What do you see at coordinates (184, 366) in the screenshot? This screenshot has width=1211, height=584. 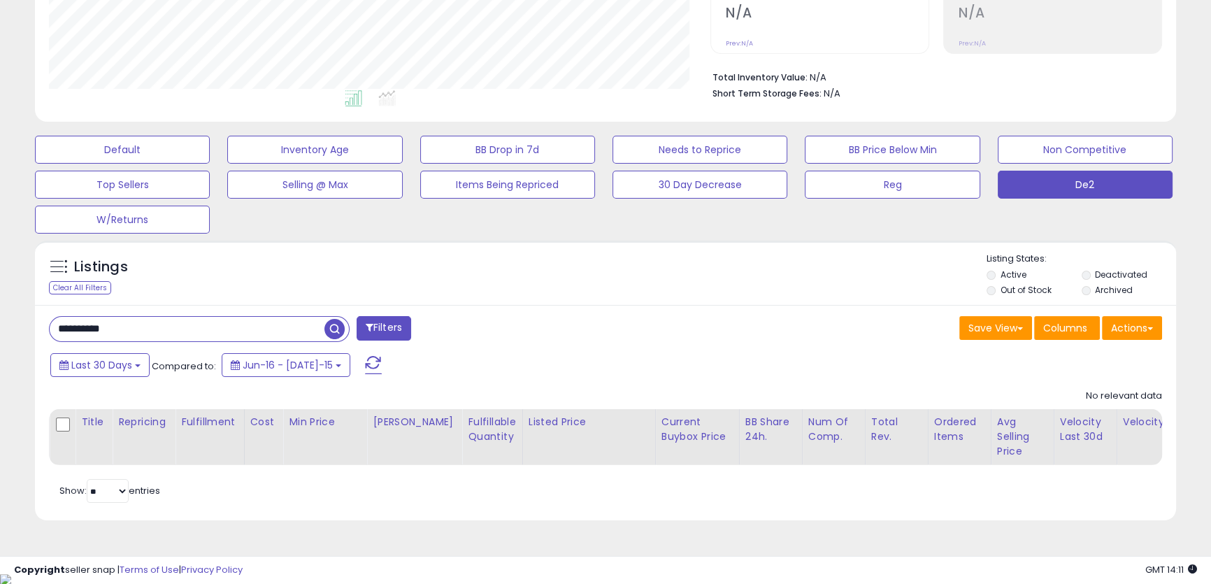 I see `span: Compared to:` at bounding box center [184, 366].